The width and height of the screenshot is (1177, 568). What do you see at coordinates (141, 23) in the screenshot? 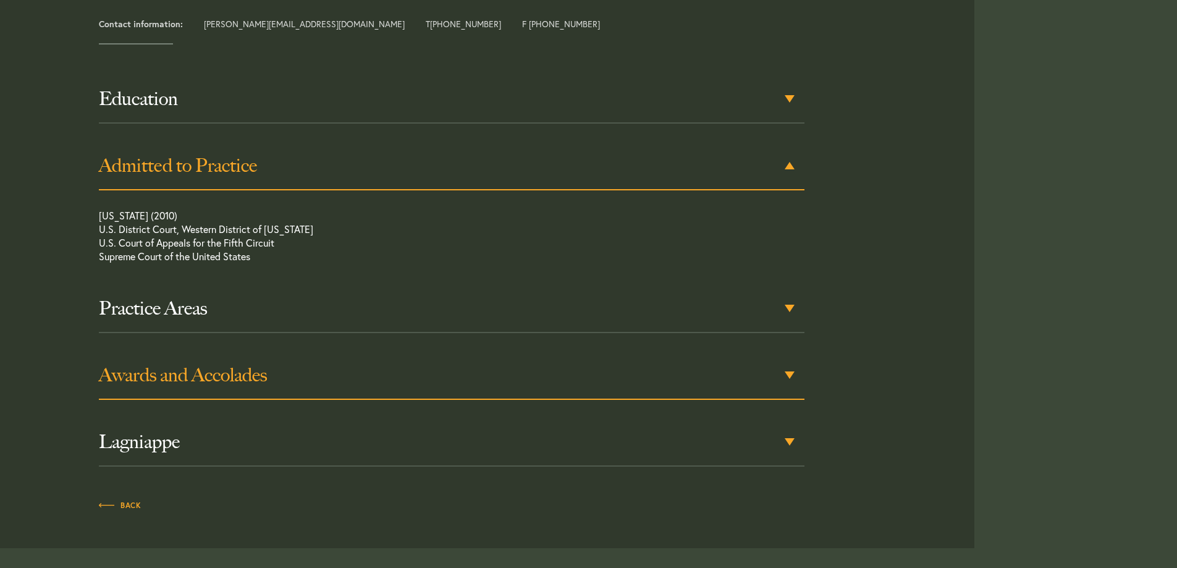
I see `strong: Contact information:` at bounding box center [141, 23].